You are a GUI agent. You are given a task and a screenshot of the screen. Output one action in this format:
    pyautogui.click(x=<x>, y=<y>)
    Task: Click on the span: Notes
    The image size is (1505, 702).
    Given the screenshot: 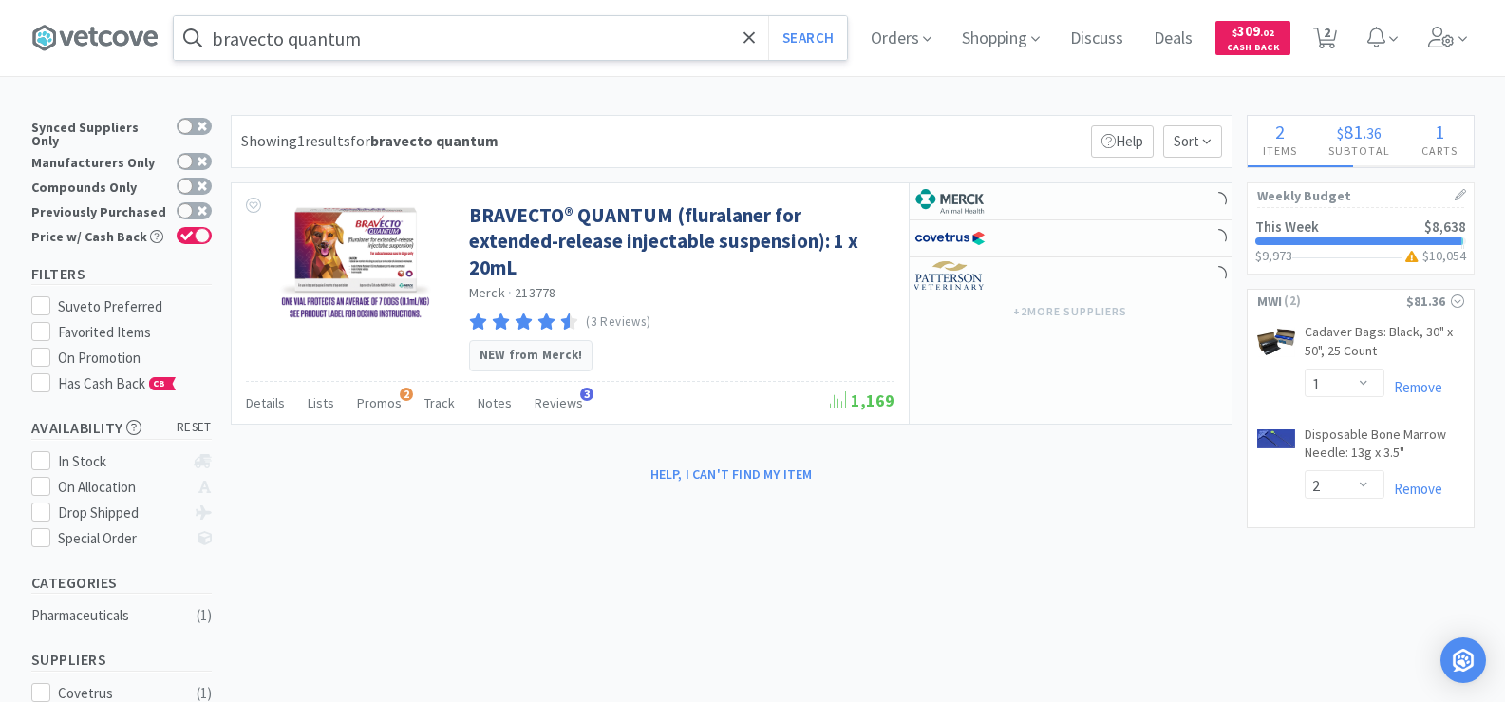 What is the action you would take?
    pyautogui.click(x=495, y=403)
    